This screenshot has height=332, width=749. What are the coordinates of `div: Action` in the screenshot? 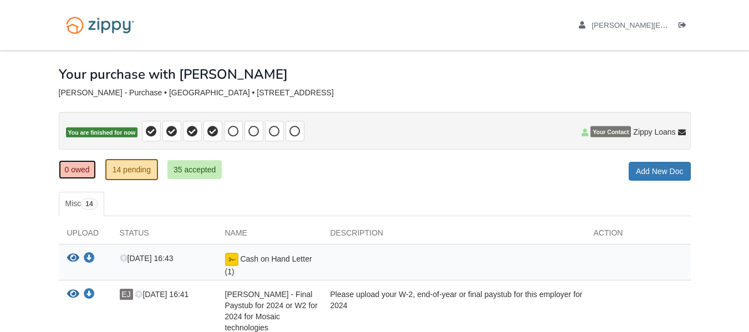 It's located at (638, 236).